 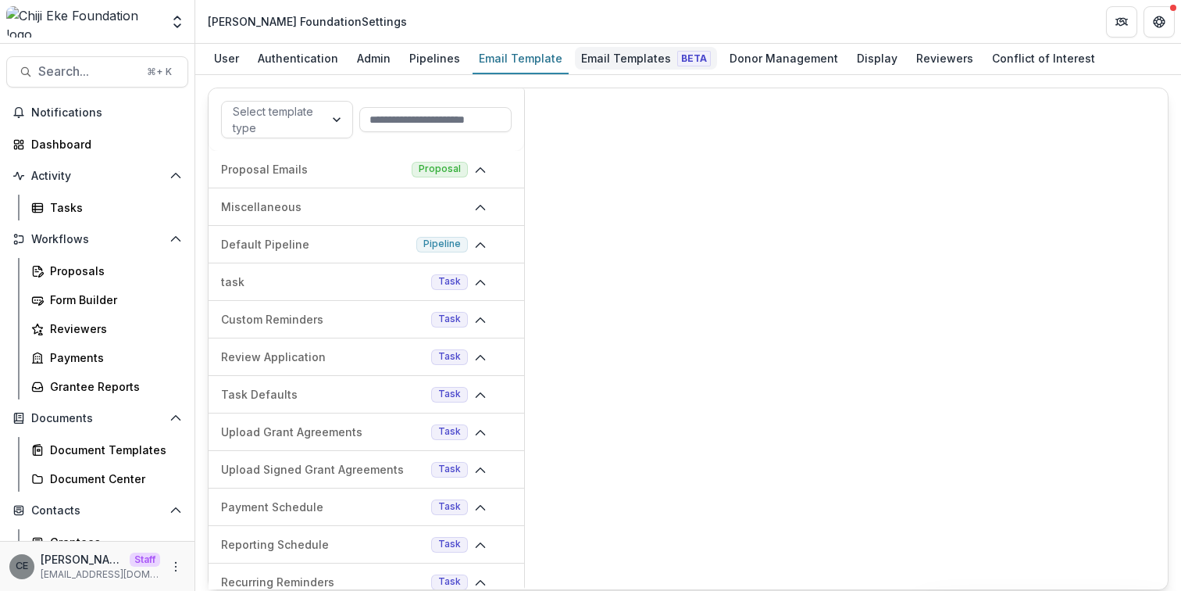 I want to click on a: Document Center, so click(x=106, y=478).